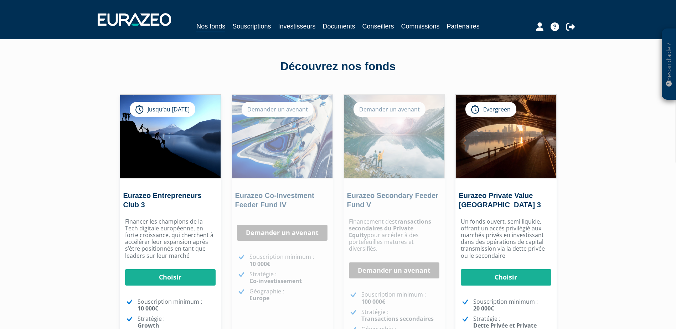  Describe the element at coordinates (394, 136) in the screenshot. I see `img: Eurazeo Secondary Feeder Fund V` at that location.